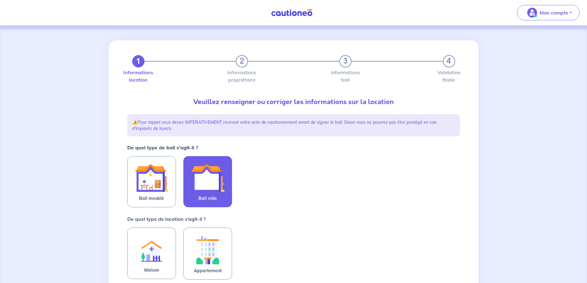 The width and height of the screenshot is (587, 283). I want to click on label: Informations propriétaire, so click(242, 76).